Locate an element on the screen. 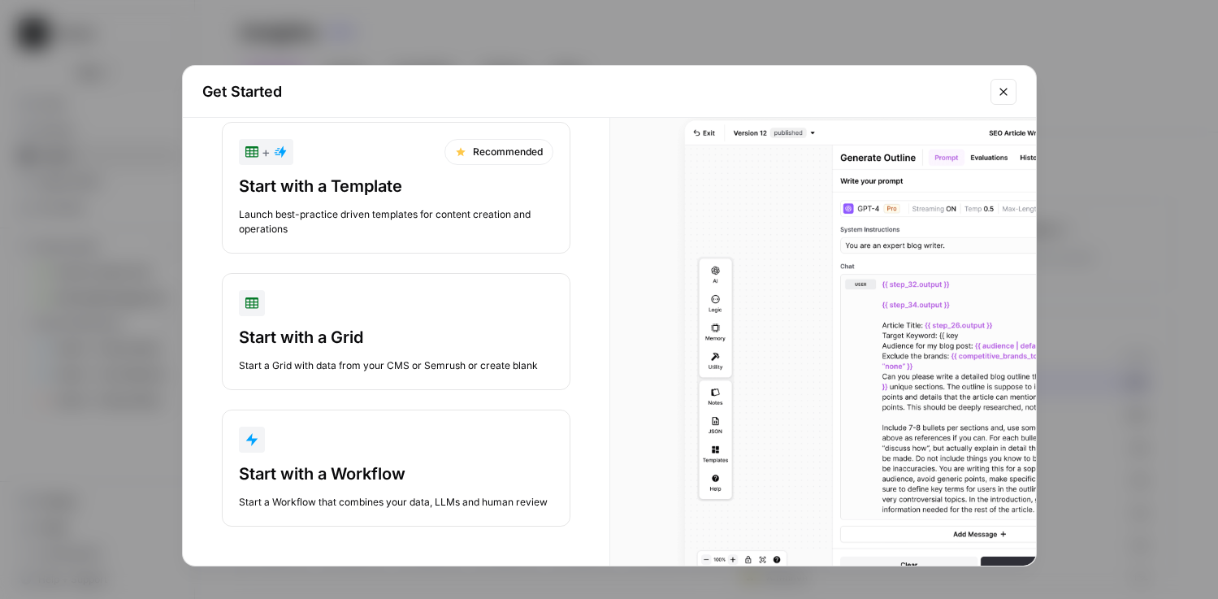 The height and width of the screenshot is (599, 1218). button: Close modal is located at coordinates (1003, 92).